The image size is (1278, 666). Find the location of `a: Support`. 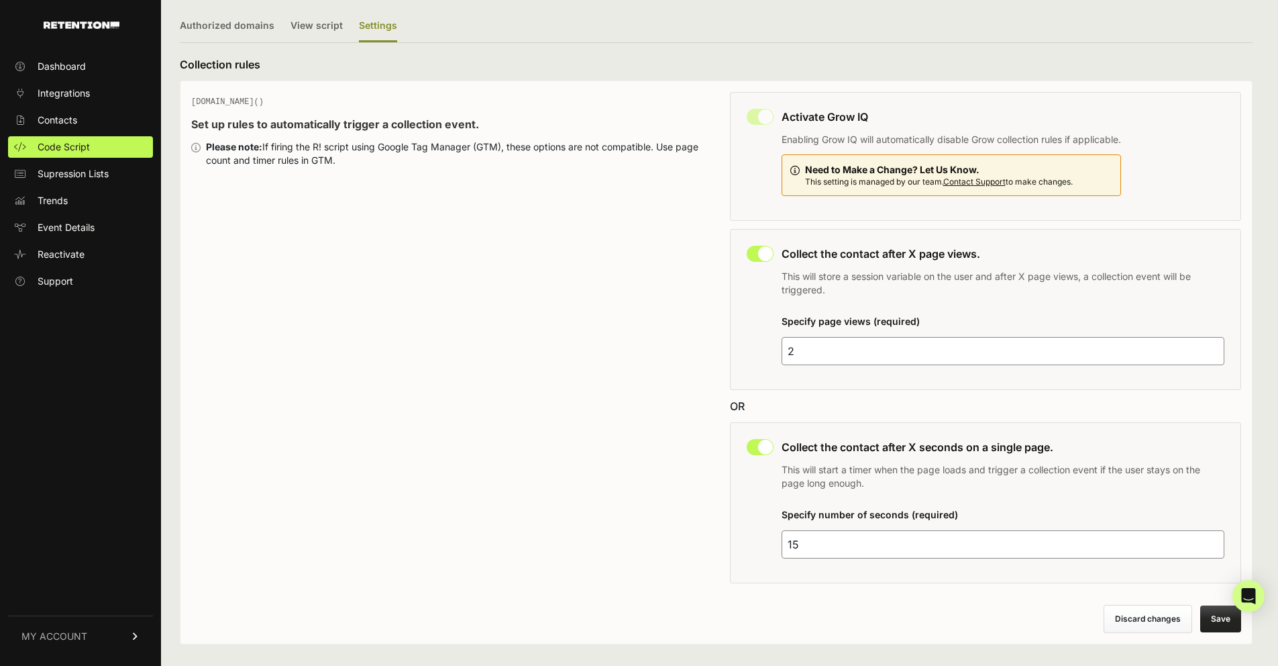

a: Support is located at coordinates (81, 281).